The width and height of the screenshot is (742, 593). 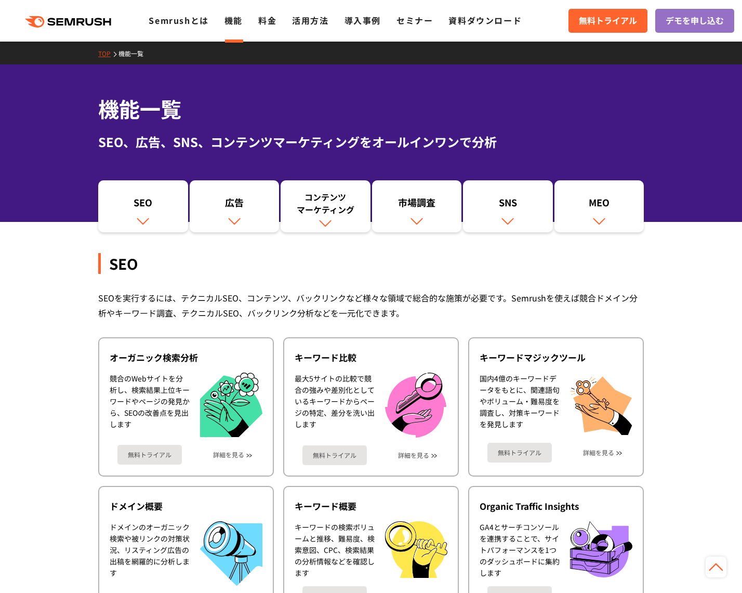 What do you see at coordinates (599, 206) in the screenshot?
I see `a: MEO` at bounding box center [599, 206].